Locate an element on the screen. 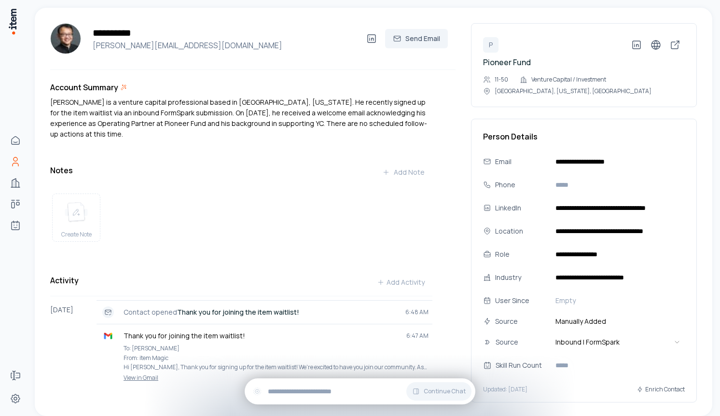 This screenshot has width=720, height=416. h3: Notes is located at coordinates (61, 170).